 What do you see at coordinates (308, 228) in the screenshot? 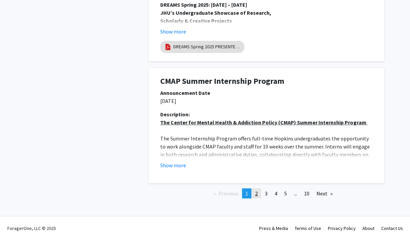
I see `a: Terms of Use` at bounding box center [308, 228].